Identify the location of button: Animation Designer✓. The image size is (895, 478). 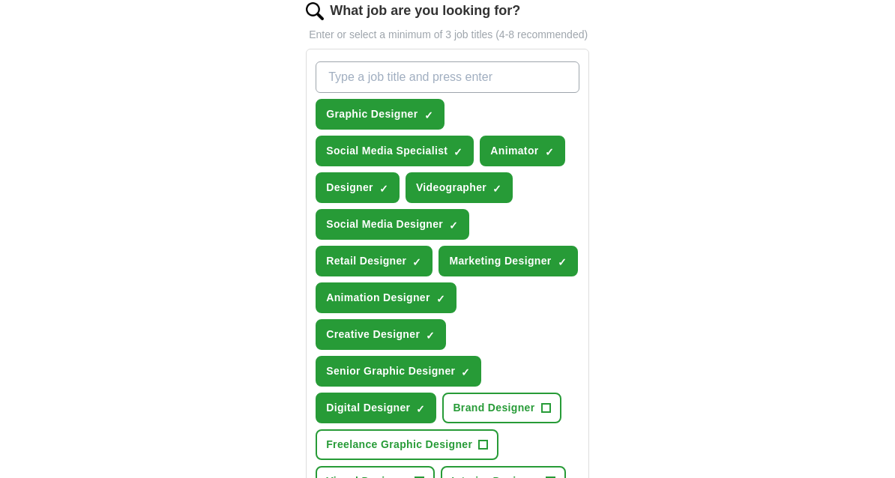
(386, 298).